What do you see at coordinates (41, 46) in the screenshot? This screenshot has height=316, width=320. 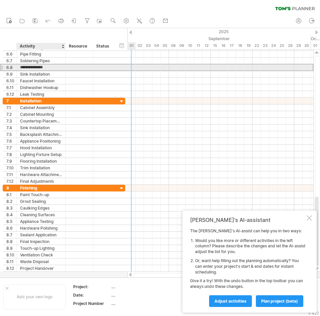 I see `div: Activity` at bounding box center [41, 46].